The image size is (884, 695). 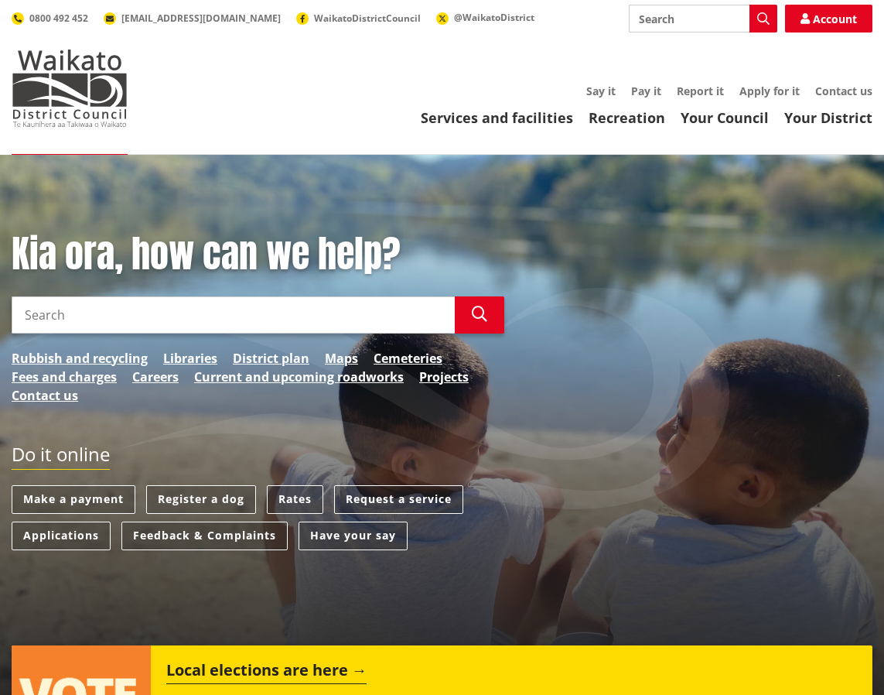 What do you see at coordinates (497, 118) in the screenshot?
I see `a: Services and facilities` at bounding box center [497, 118].